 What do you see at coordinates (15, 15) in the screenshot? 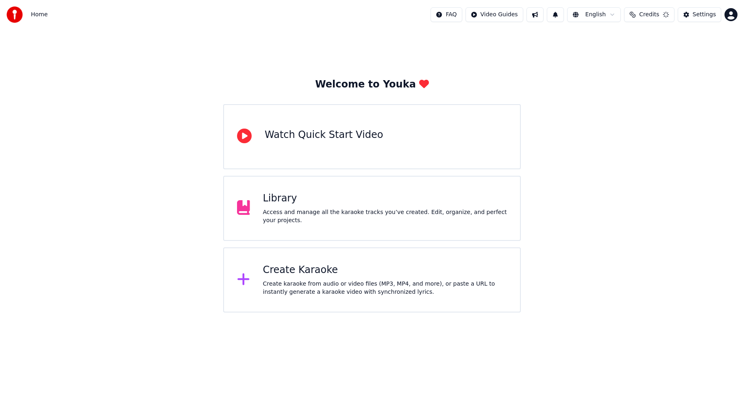
I see `img: youka` at bounding box center [15, 15].